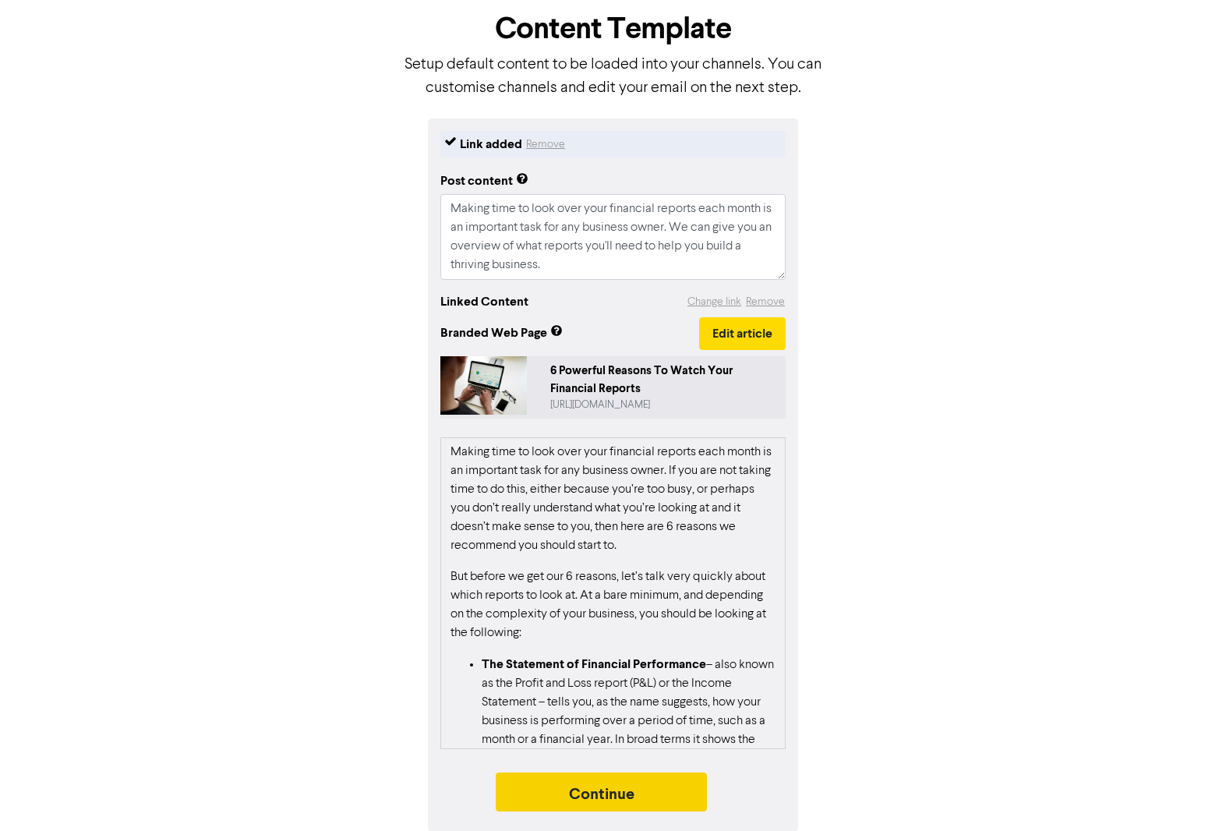 This screenshot has width=1226, height=831. I want to click on div: 6 Powerful Reasons To Watch Your Financial Reports, so click(665, 379).